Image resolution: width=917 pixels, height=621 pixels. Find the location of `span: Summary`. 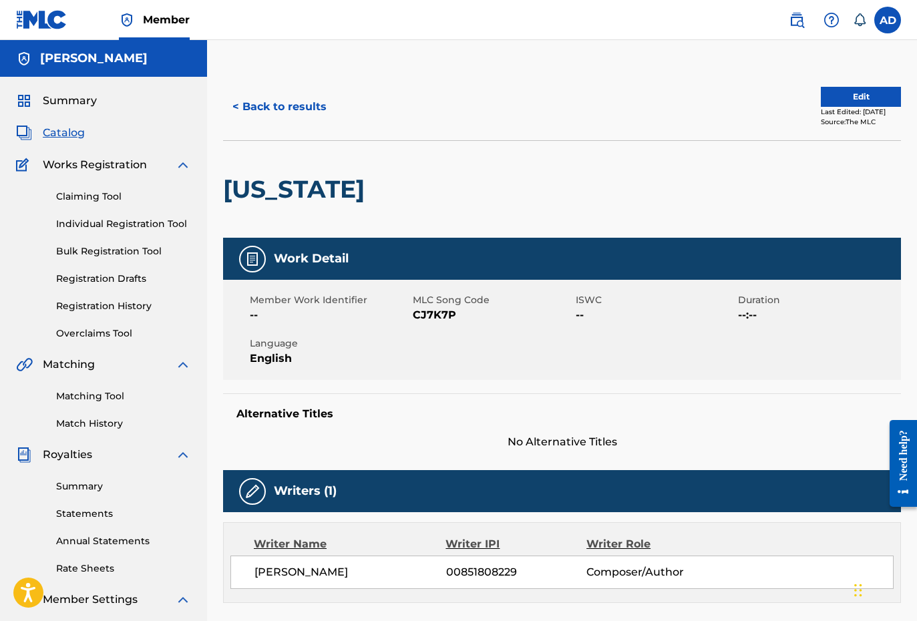

span: Summary is located at coordinates (69, 101).